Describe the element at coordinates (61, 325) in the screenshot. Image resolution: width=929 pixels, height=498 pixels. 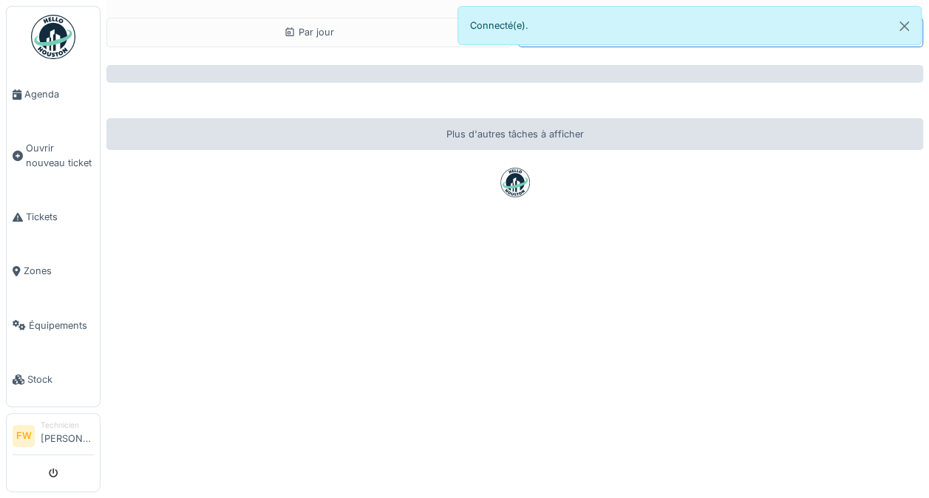
I see `span: Équipements` at that location.